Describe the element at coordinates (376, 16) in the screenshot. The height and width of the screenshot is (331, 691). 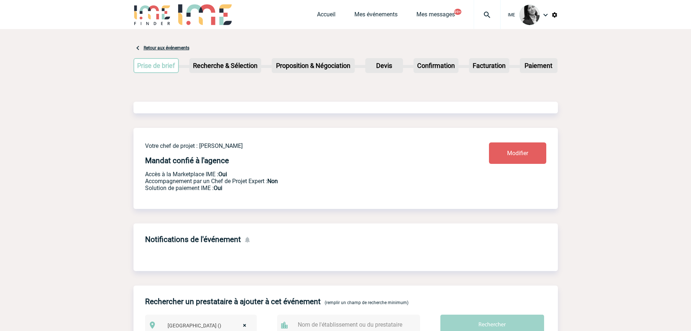
I see `a: Mes événements` at that location.